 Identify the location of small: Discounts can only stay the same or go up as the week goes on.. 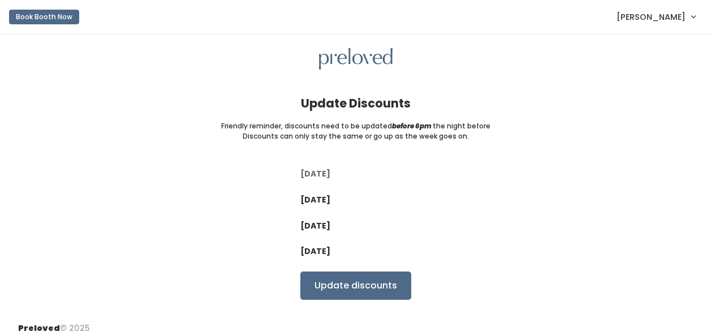
(356, 136).